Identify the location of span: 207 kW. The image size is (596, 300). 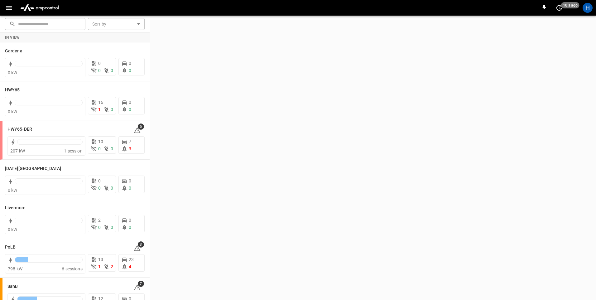
(17, 151).